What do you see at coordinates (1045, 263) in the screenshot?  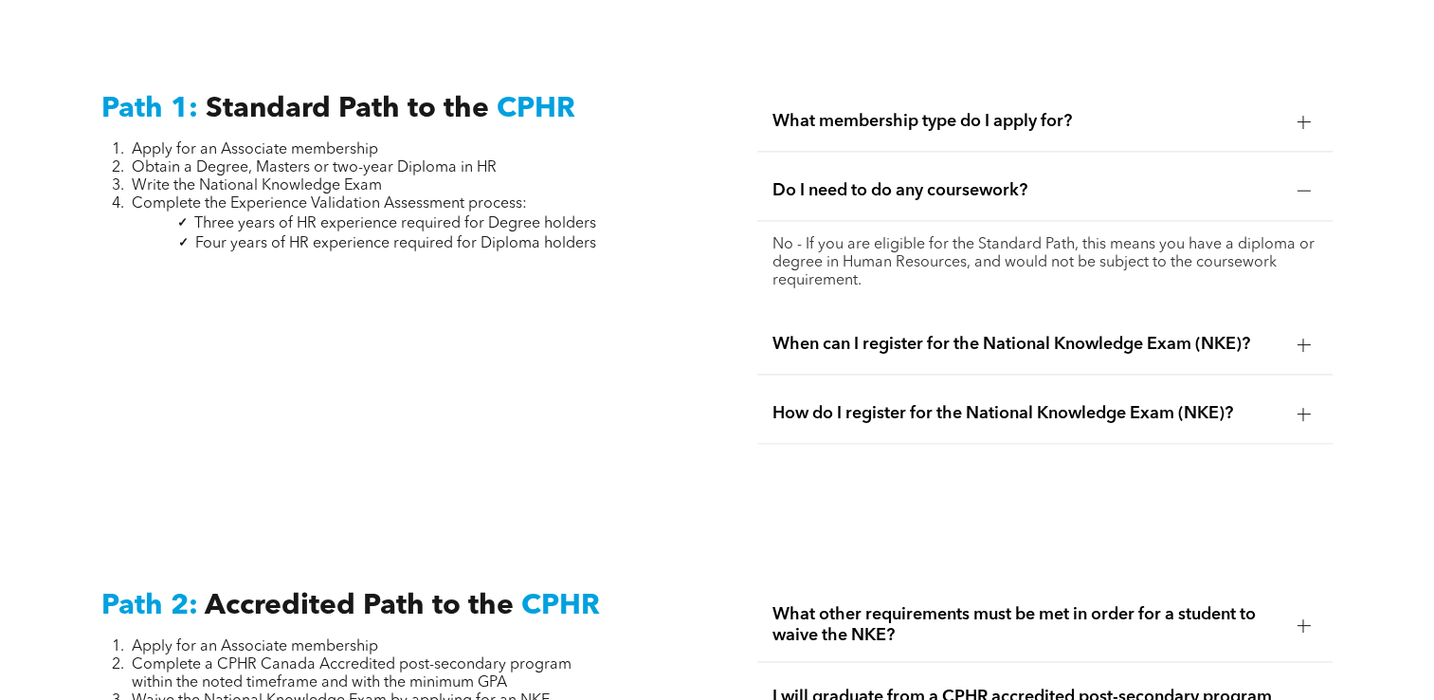 I see `p: No - If you are eligible for the Standard Path, this means you have a diploma or degree in Human ...` at bounding box center [1045, 263].